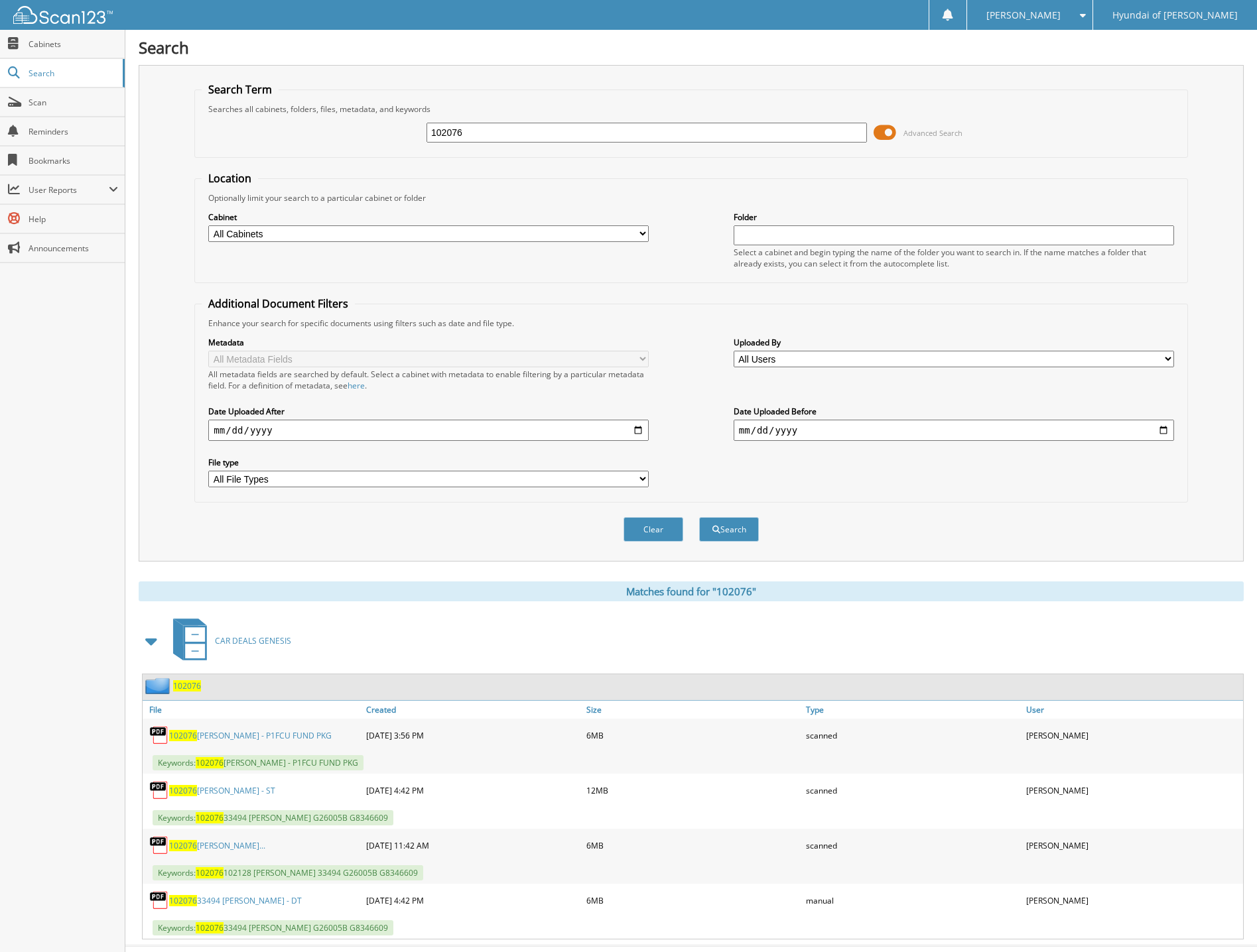 The image size is (1257, 952). What do you see at coordinates (953, 217) in the screenshot?
I see `label: Folder` at bounding box center [953, 217].